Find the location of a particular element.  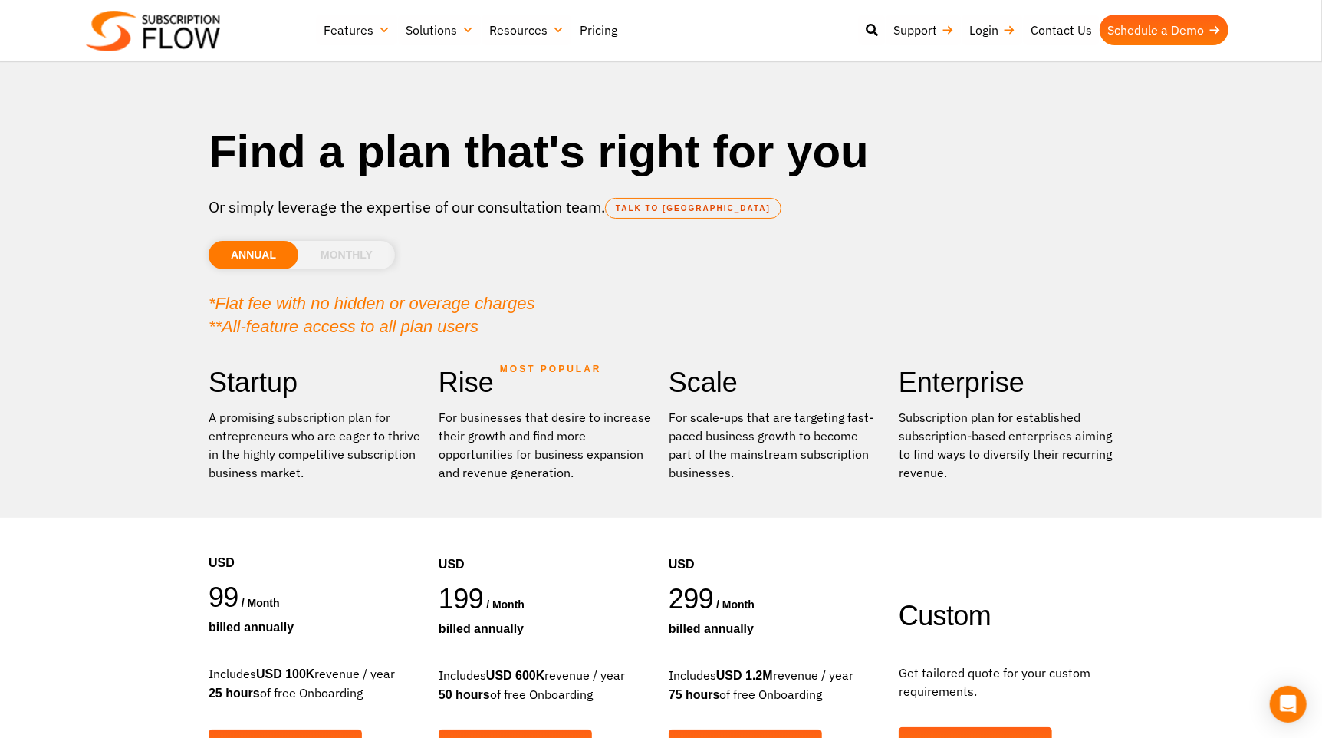

a: Contact Us is located at coordinates (1061, 30).